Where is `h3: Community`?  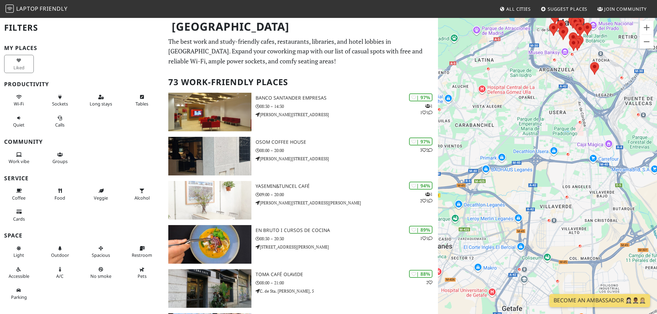
h3: Community is located at coordinates (82, 142).